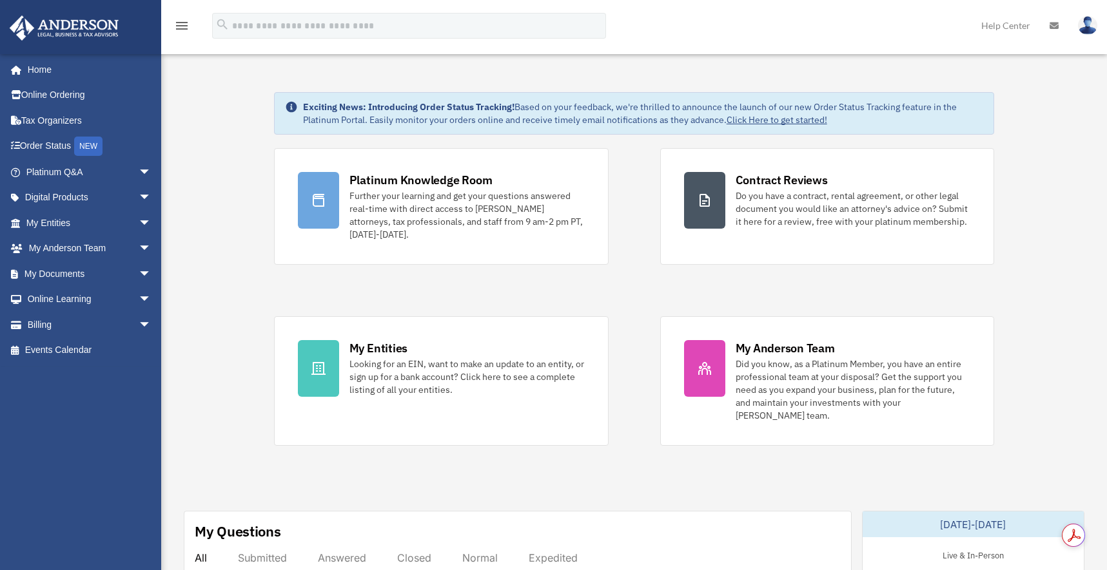 The height and width of the screenshot is (570, 1107). Describe the element at coordinates (414, 558) in the screenshot. I see `div: Closed` at that location.